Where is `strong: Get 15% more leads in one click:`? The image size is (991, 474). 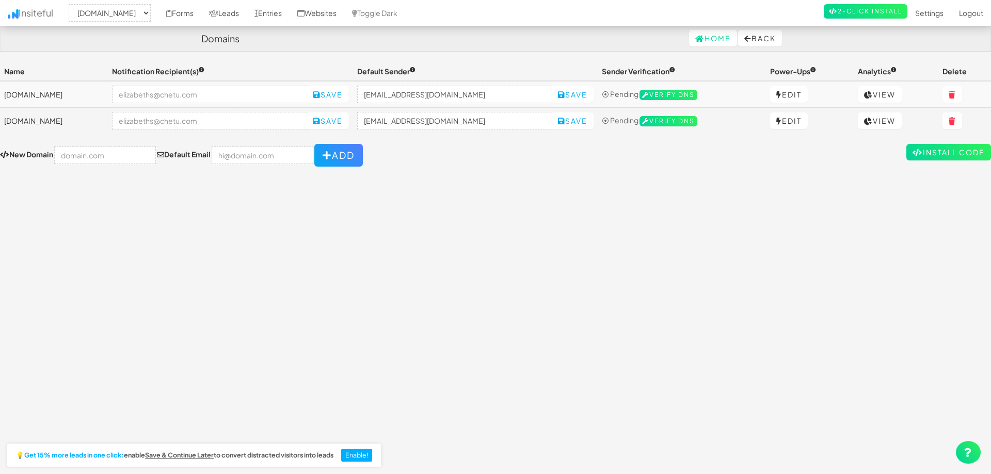 strong: Get 15% more leads in one click: is located at coordinates (74, 456).